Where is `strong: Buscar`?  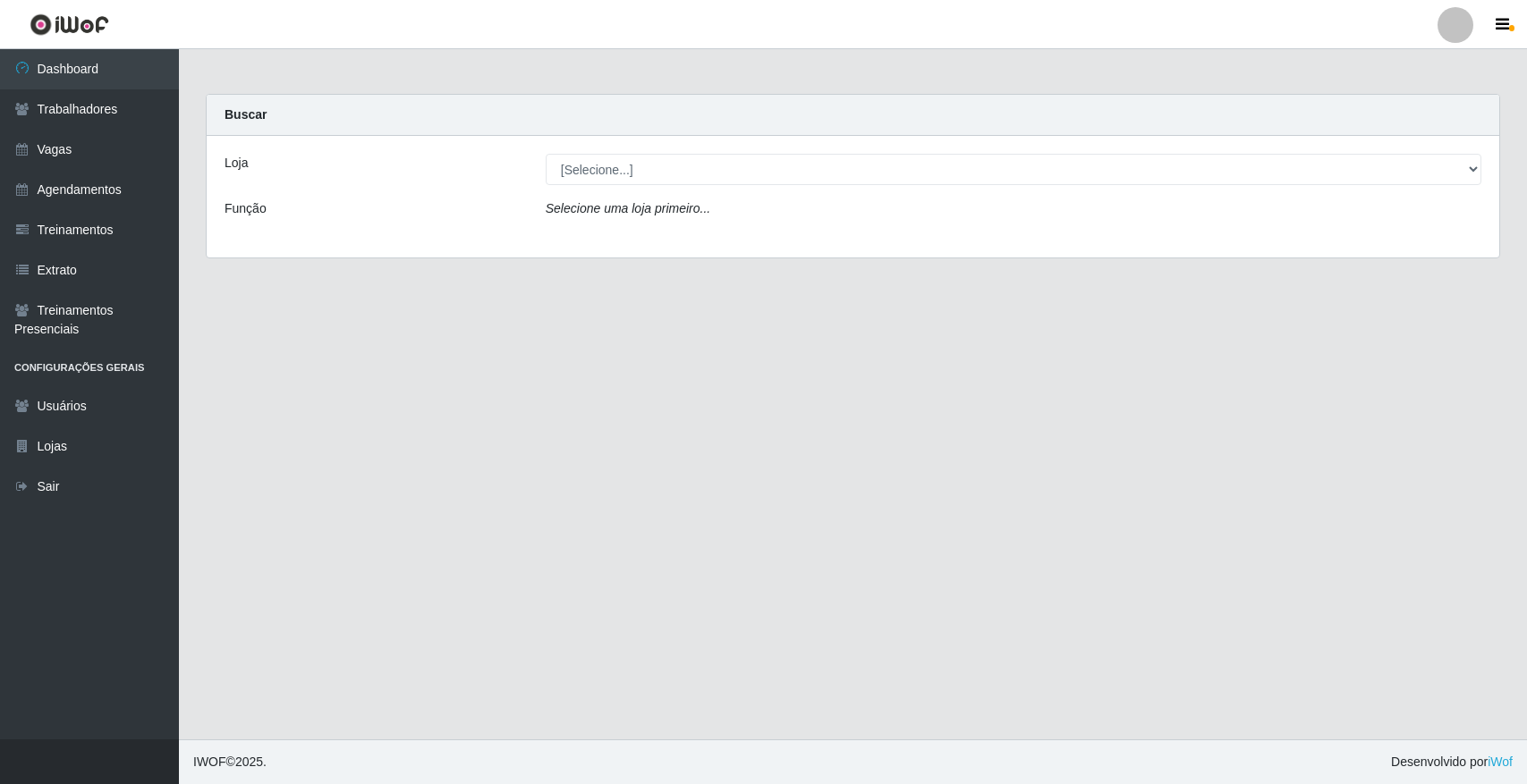
strong: Buscar is located at coordinates (245, 115).